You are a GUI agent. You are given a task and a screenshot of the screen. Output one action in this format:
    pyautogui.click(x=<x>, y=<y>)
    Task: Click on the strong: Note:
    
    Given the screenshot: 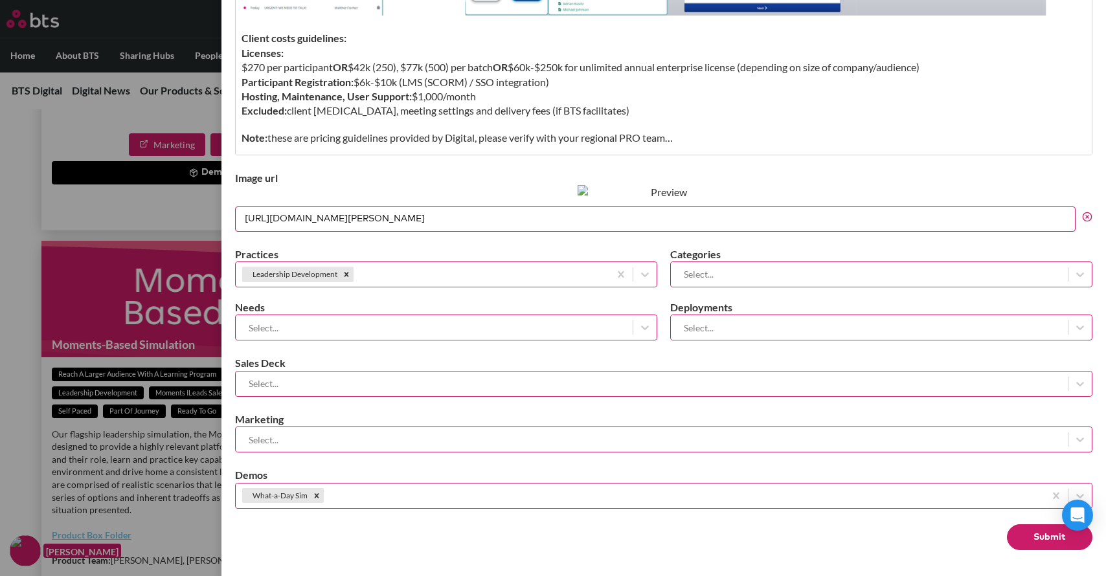 What is the action you would take?
    pyautogui.click(x=255, y=137)
    